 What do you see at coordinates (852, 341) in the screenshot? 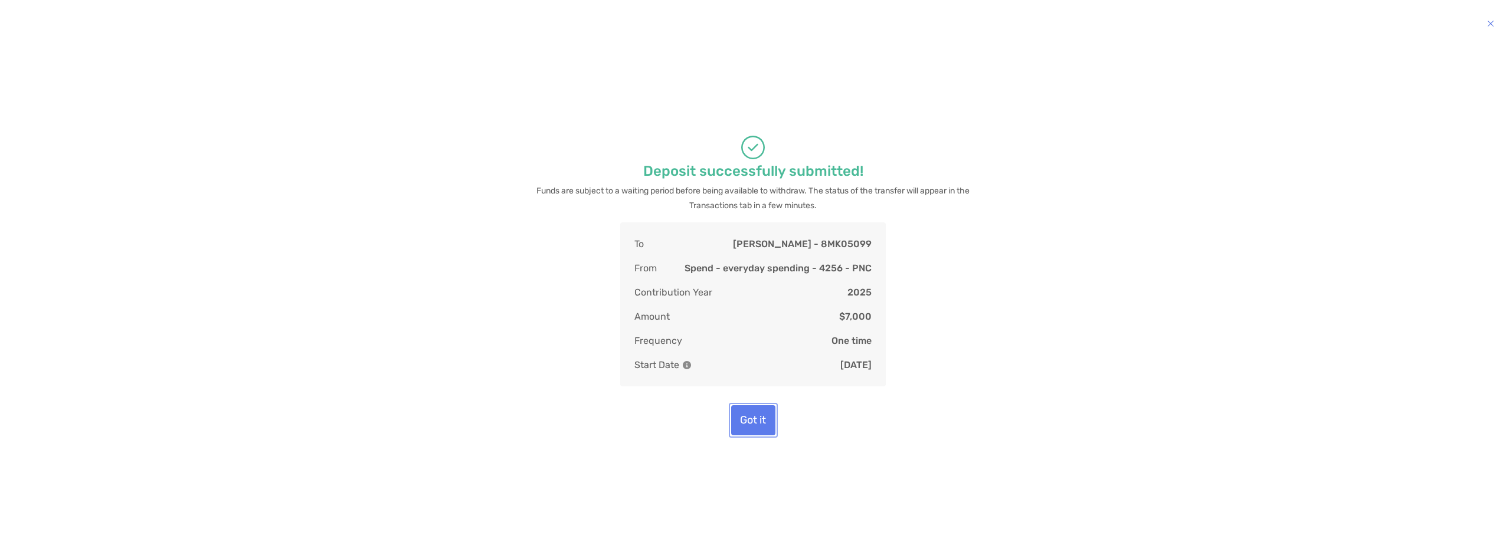
I see `p: One time` at bounding box center [852, 341].